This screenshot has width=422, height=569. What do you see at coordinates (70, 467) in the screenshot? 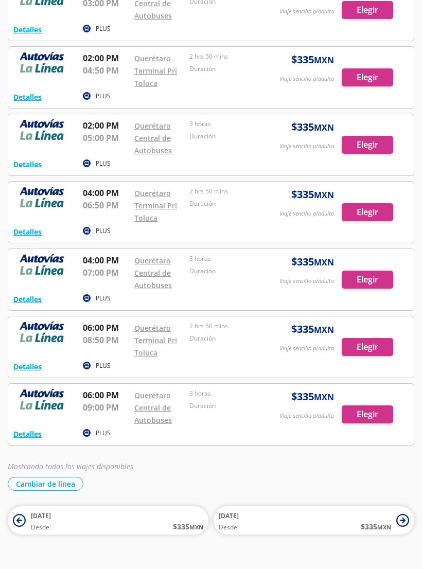
I see `em: Mostrando todos los viajes disponibles` at bounding box center [70, 467].